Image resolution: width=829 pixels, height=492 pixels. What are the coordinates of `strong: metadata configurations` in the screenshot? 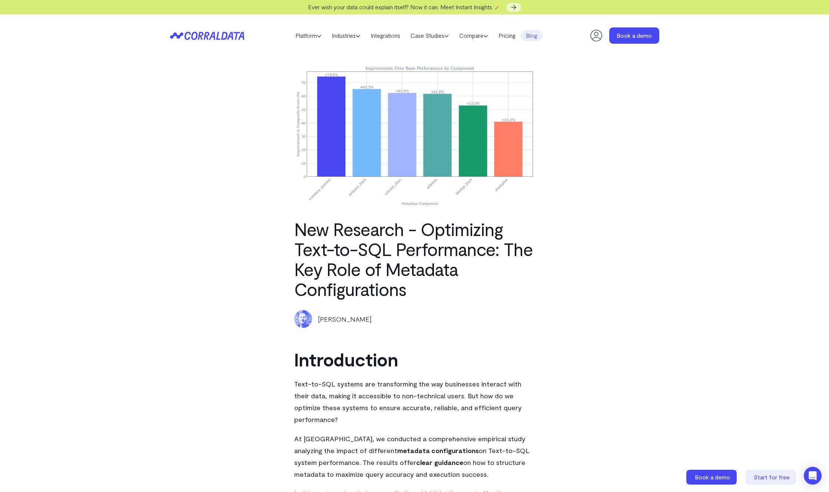 It's located at (438, 451).